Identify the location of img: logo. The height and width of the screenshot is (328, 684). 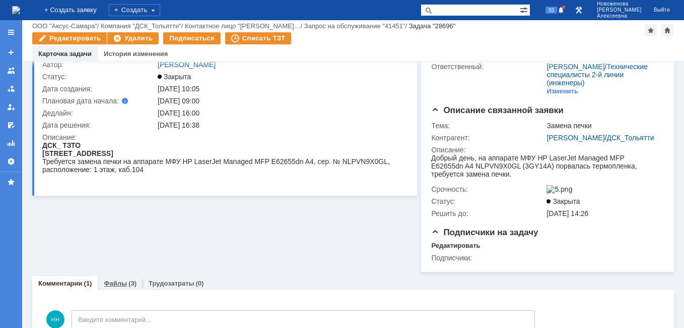
(16, 10).